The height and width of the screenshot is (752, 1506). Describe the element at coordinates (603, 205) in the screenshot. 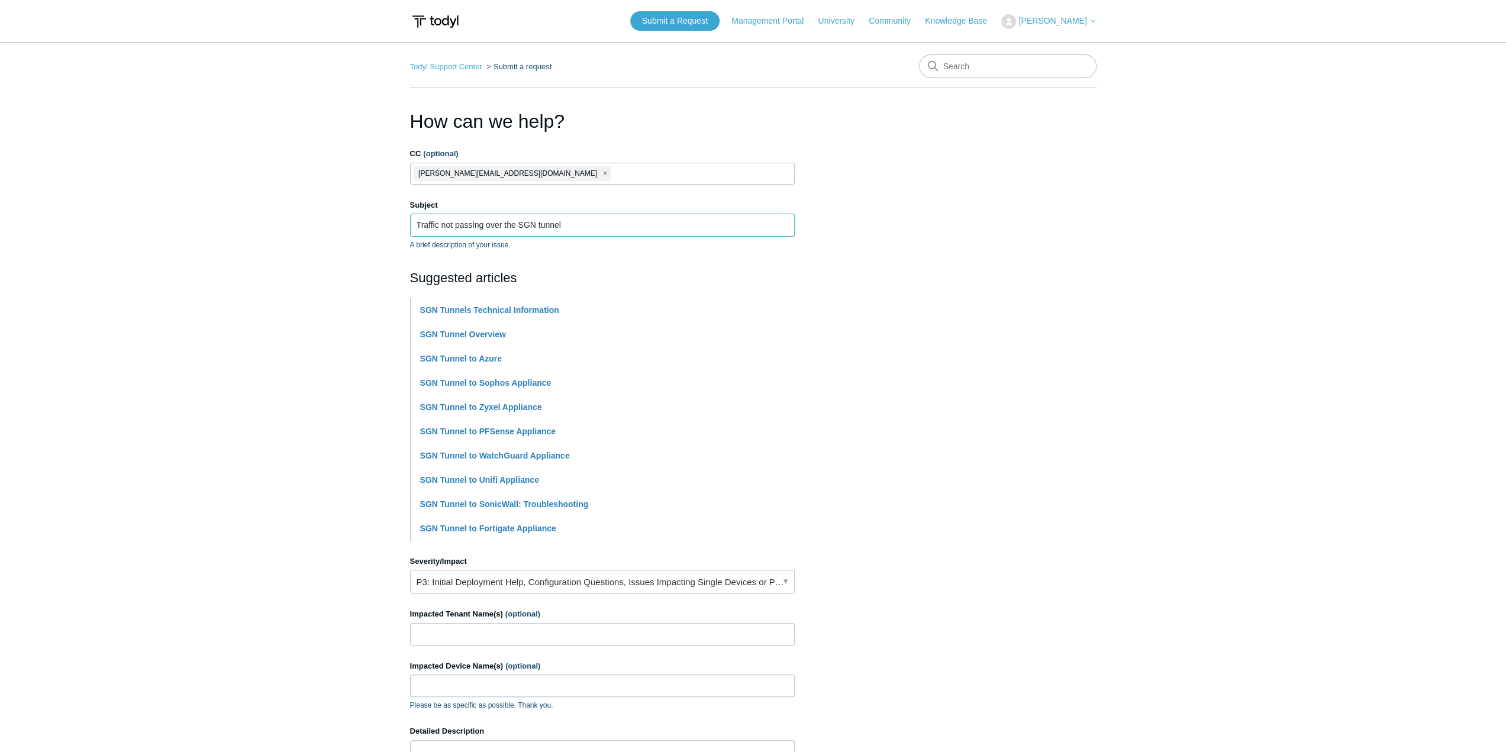

I see `label: Subject` at that location.